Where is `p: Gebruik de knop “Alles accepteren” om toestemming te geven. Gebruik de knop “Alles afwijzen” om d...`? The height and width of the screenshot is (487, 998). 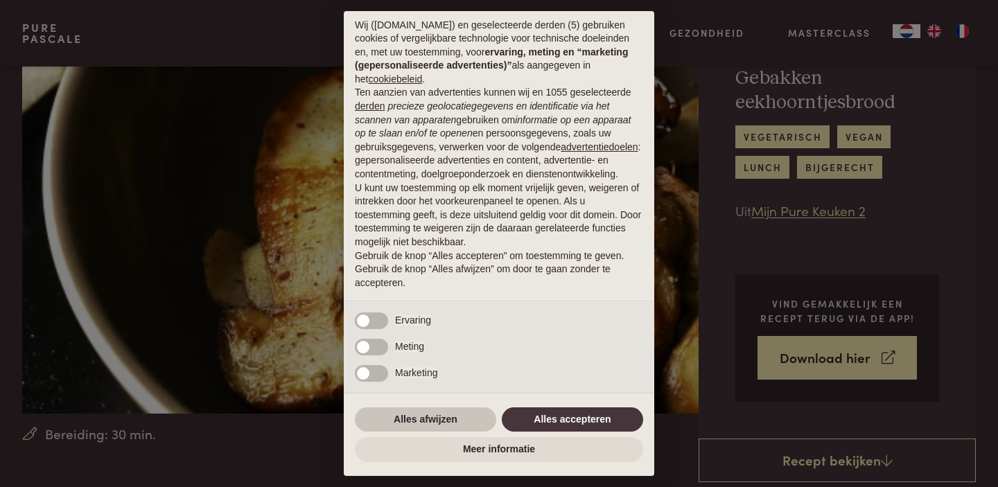 p: Gebruik de knop “Alles accepteren” om toestemming te geven. Gebruik de knop “Alles afwijzen” om d... is located at coordinates (499, 270).